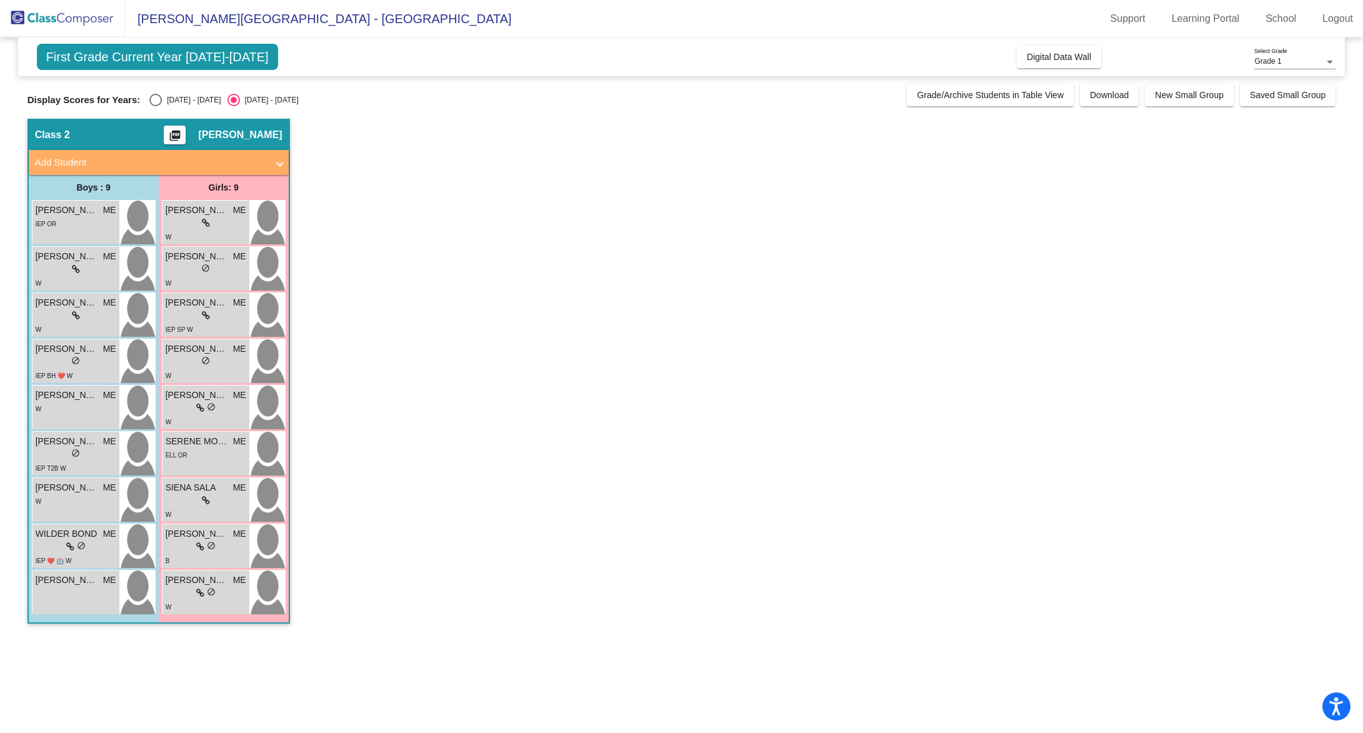 The width and height of the screenshot is (1363, 733). What do you see at coordinates (94, 187) in the screenshot?
I see `div: Boys : 9` at bounding box center [94, 187].